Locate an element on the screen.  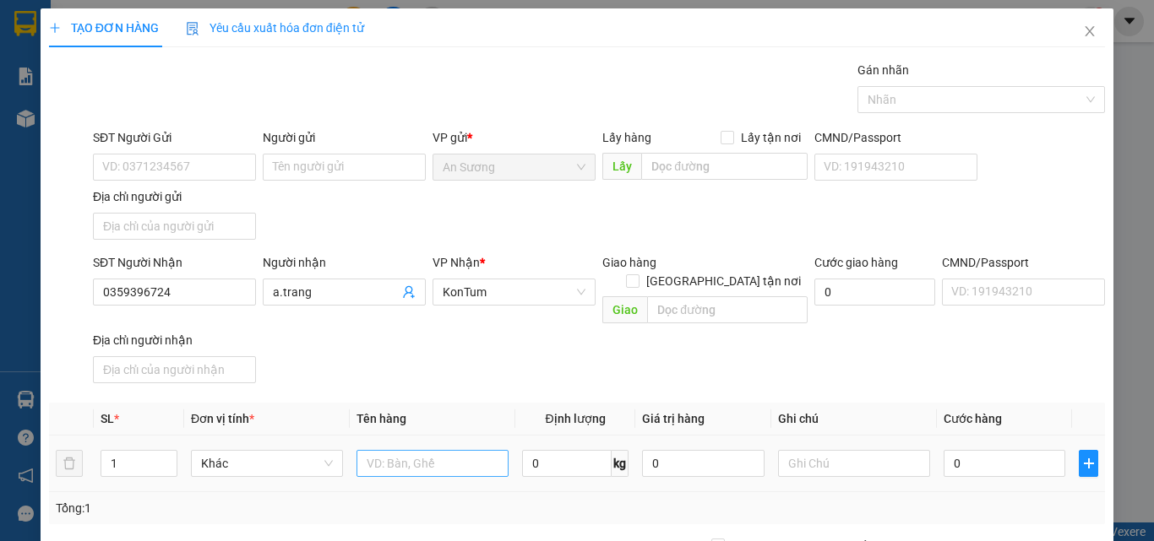
button: plus is located at coordinates (1088, 464).